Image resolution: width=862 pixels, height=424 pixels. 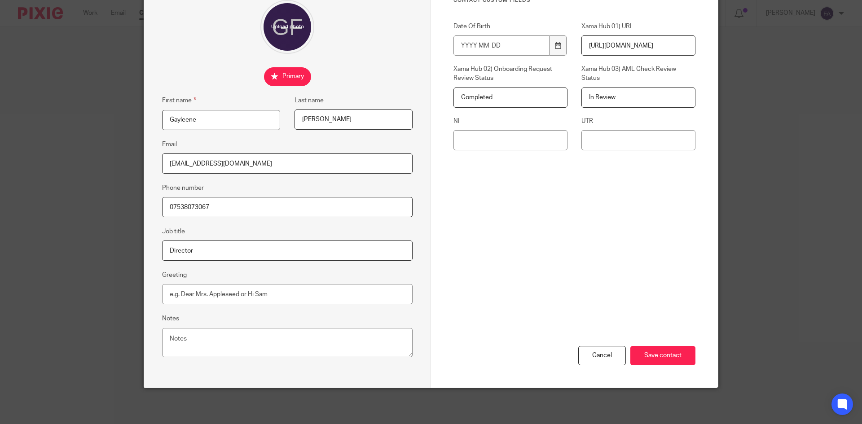 I want to click on label: Job title, so click(x=173, y=232).